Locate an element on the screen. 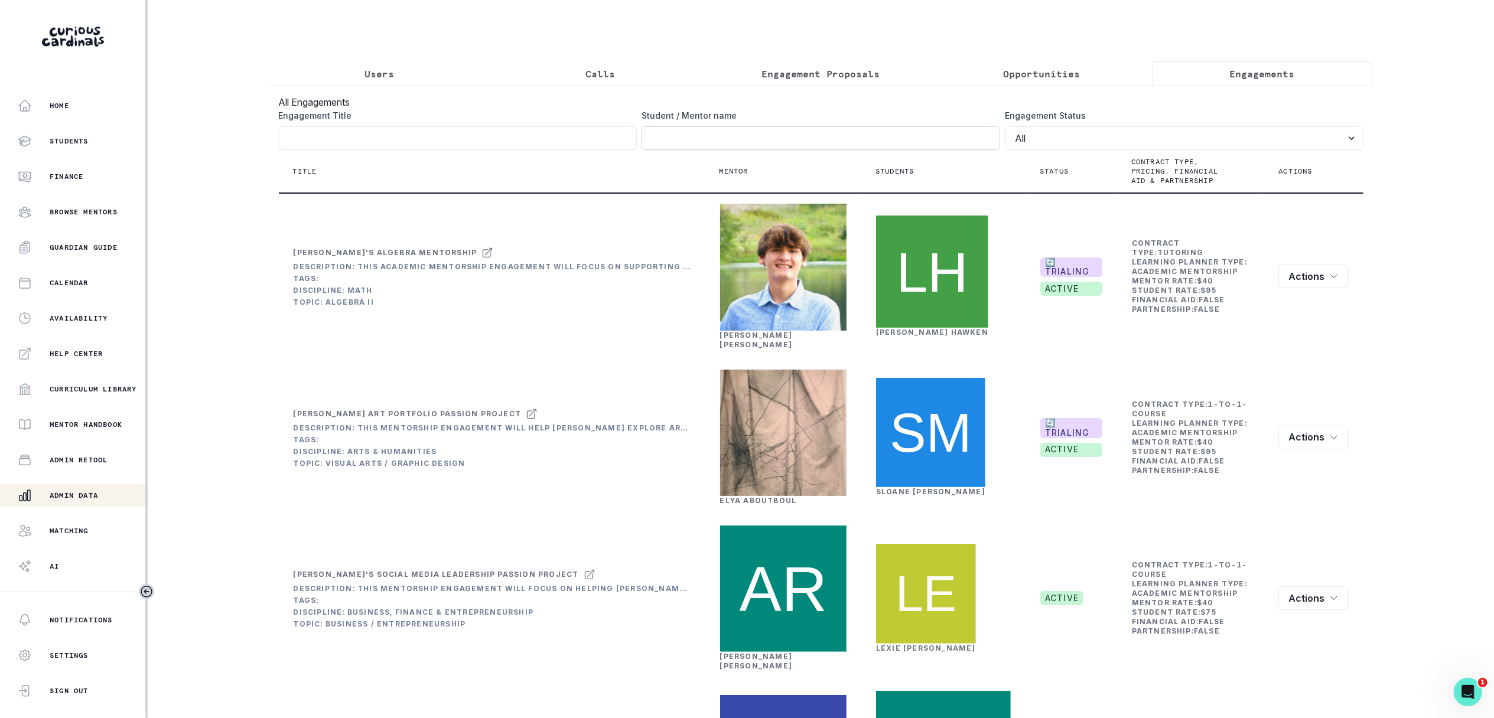 The image size is (1494, 718). b: $ 75 is located at coordinates (1209, 612).